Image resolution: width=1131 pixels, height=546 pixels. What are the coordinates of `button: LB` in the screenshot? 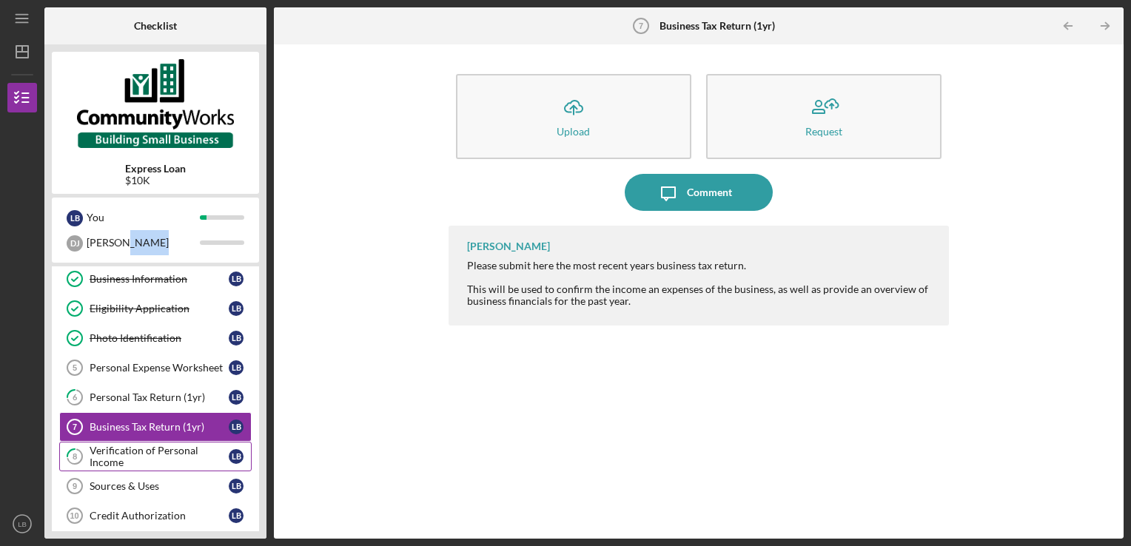 It's located at (22, 524).